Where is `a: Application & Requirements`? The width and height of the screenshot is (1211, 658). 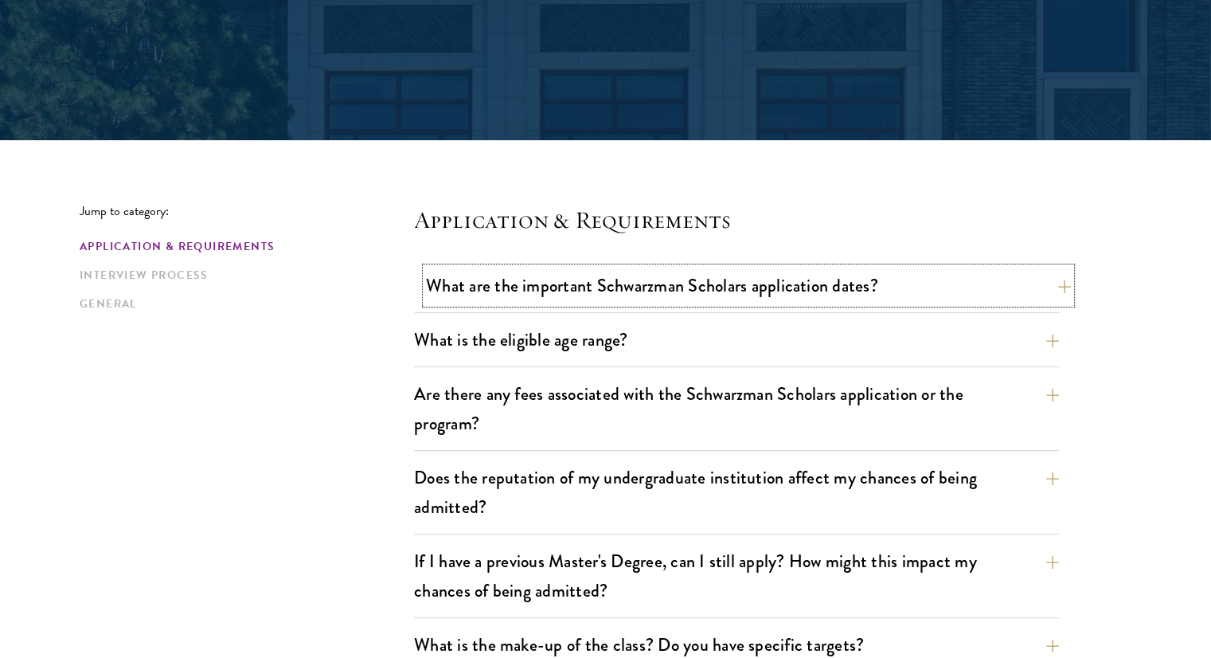 a: Application & Requirements is located at coordinates (242, 246).